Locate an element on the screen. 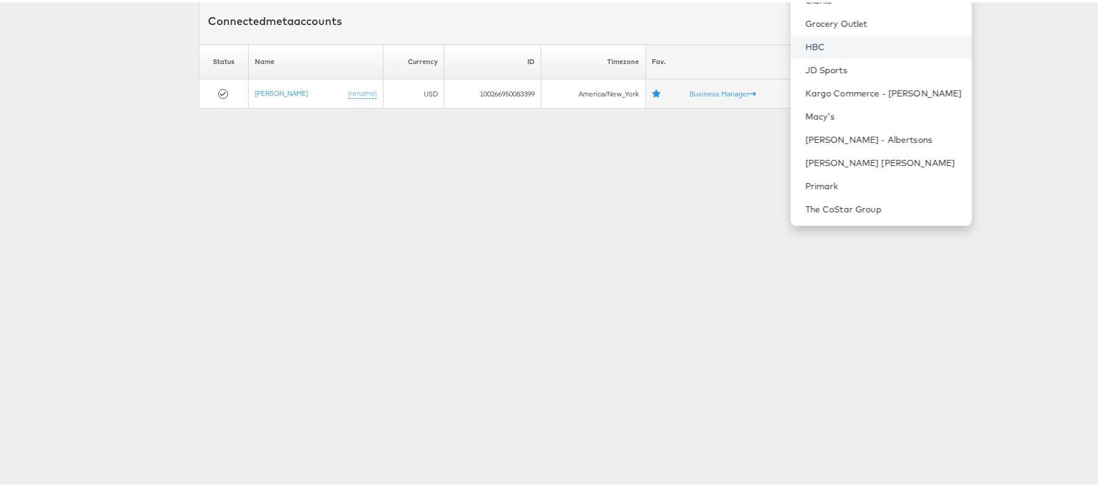  td: America/New_York is located at coordinates (593, 91).